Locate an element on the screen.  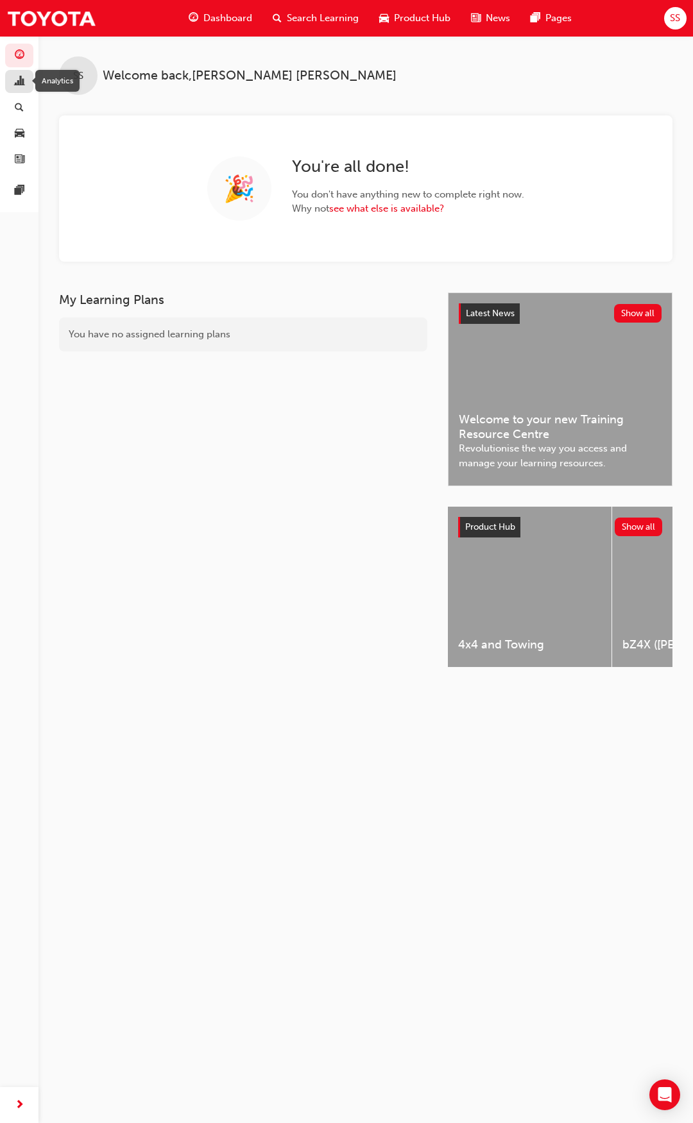
span: Revolutionise the way you access and manage your learning resources. is located at coordinates (560, 455).